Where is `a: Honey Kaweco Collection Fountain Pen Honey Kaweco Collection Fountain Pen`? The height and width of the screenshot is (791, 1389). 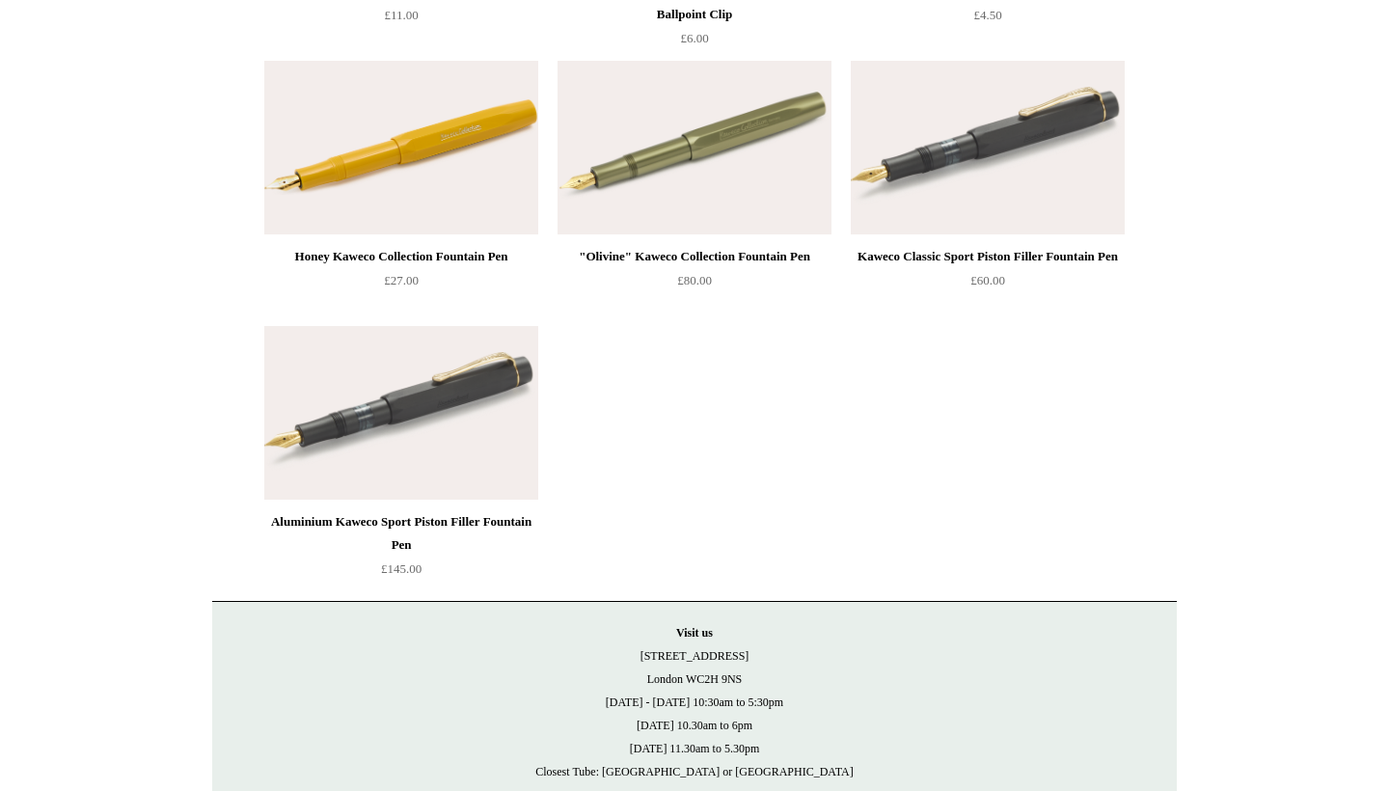
a: Honey Kaweco Collection Fountain Pen Honey Kaweco Collection Fountain Pen is located at coordinates (401, 148).